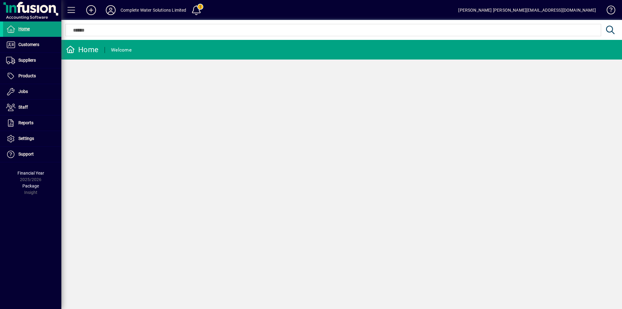 The image size is (622, 309). What do you see at coordinates (32, 139) in the screenshot?
I see `a: Settings` at bounding box center [32, 139].